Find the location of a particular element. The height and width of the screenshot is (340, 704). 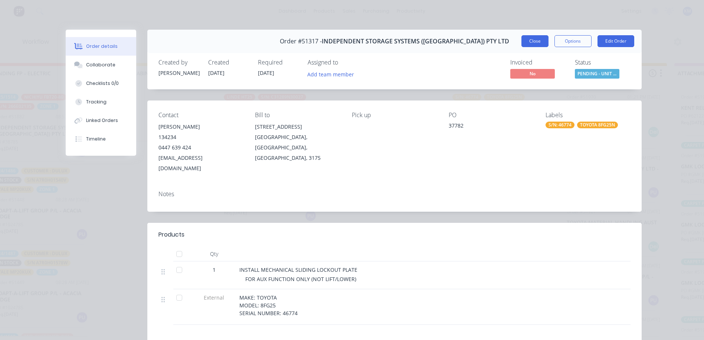

div: Pick up is located at coordinates (394, 115).